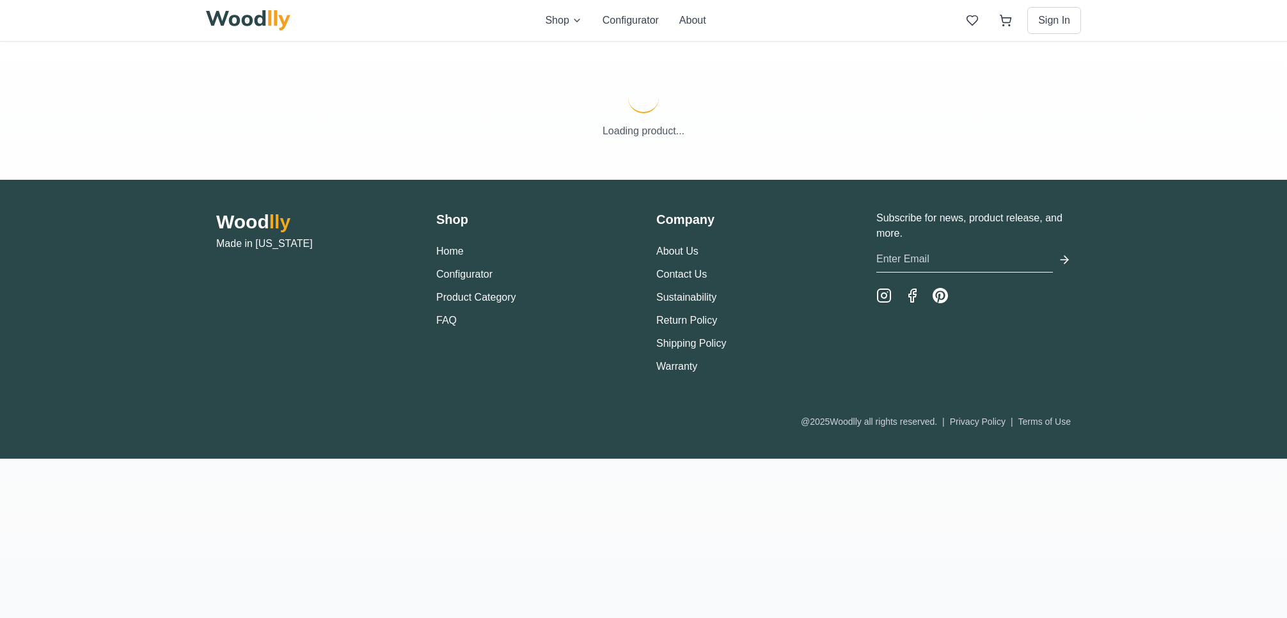 Image resolution: width=1287 pixels, height=618 pixels. Describe the element at coordinates (686, 320) in the screenshot. I see `a: Return Policy` at that location.